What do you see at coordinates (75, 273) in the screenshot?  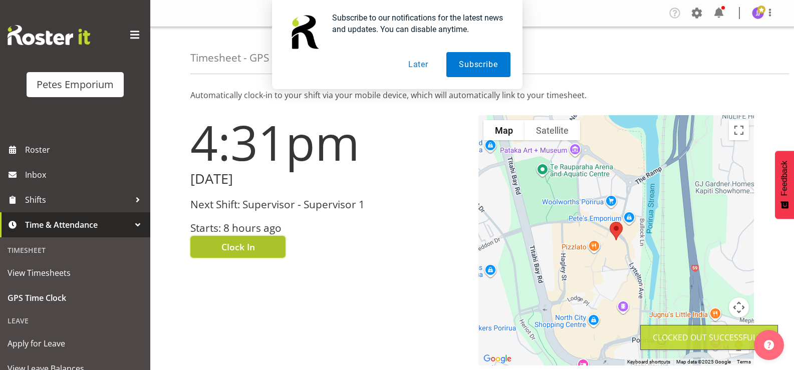 I see `a: View Timesheets` at bounding box center [75, 273].